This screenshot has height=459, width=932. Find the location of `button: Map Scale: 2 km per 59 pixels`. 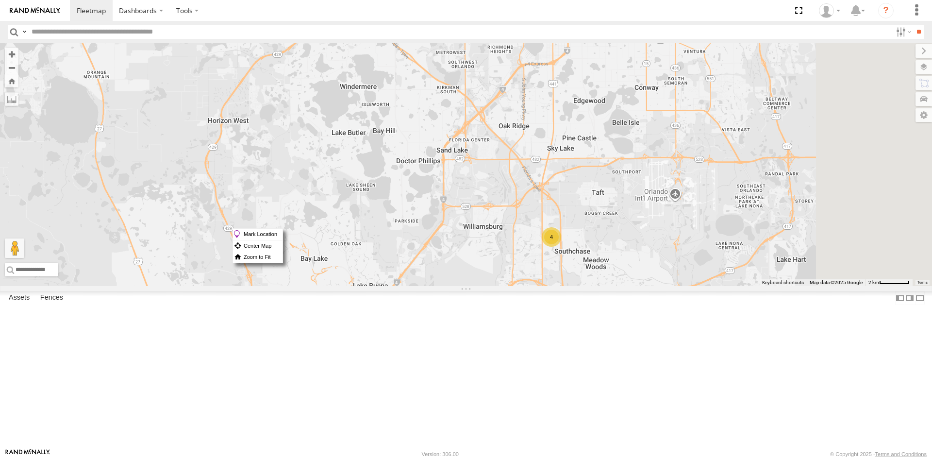

button: Map Scale: 2 km per 59 pixels is located at coordinates (889, 282).